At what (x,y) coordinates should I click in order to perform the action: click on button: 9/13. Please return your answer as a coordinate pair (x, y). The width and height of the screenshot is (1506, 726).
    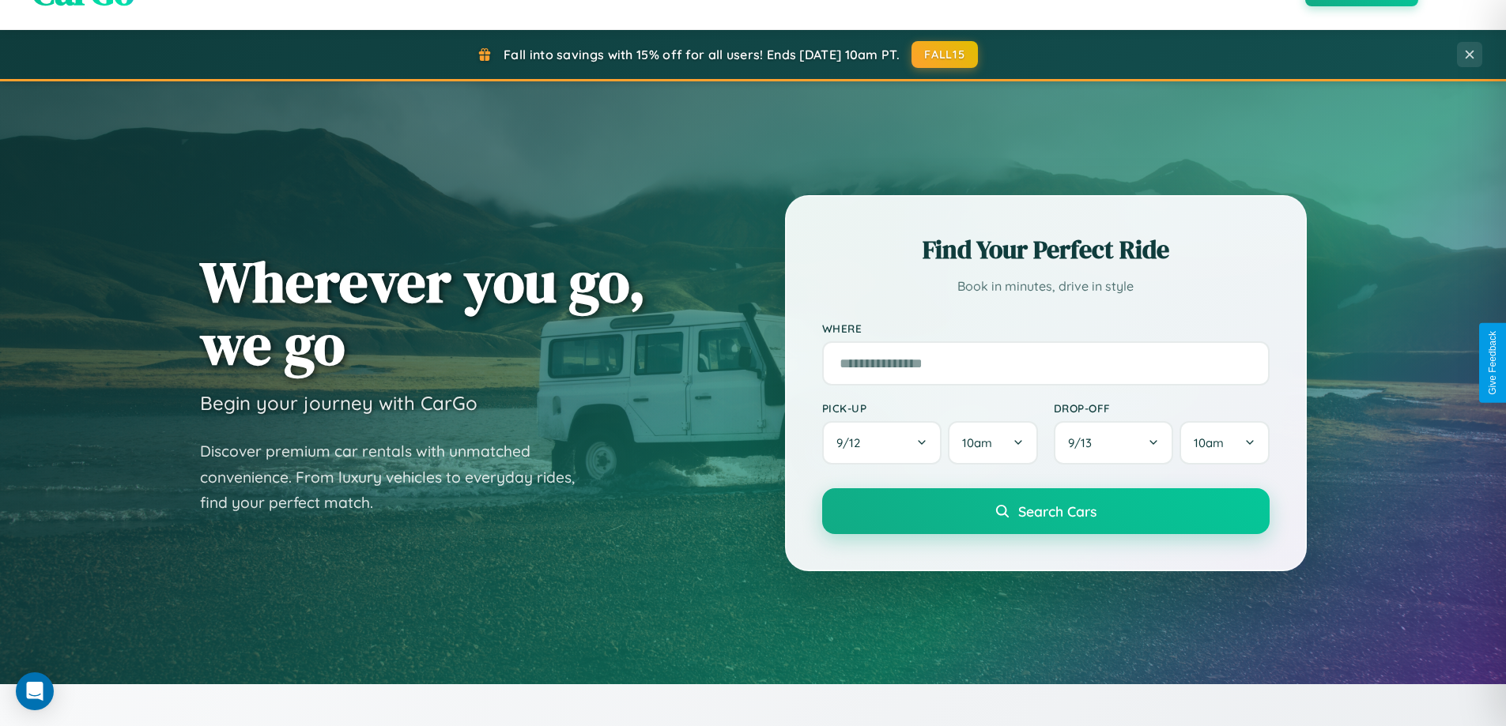
    Looking at the image, I should click on (1114, 443).